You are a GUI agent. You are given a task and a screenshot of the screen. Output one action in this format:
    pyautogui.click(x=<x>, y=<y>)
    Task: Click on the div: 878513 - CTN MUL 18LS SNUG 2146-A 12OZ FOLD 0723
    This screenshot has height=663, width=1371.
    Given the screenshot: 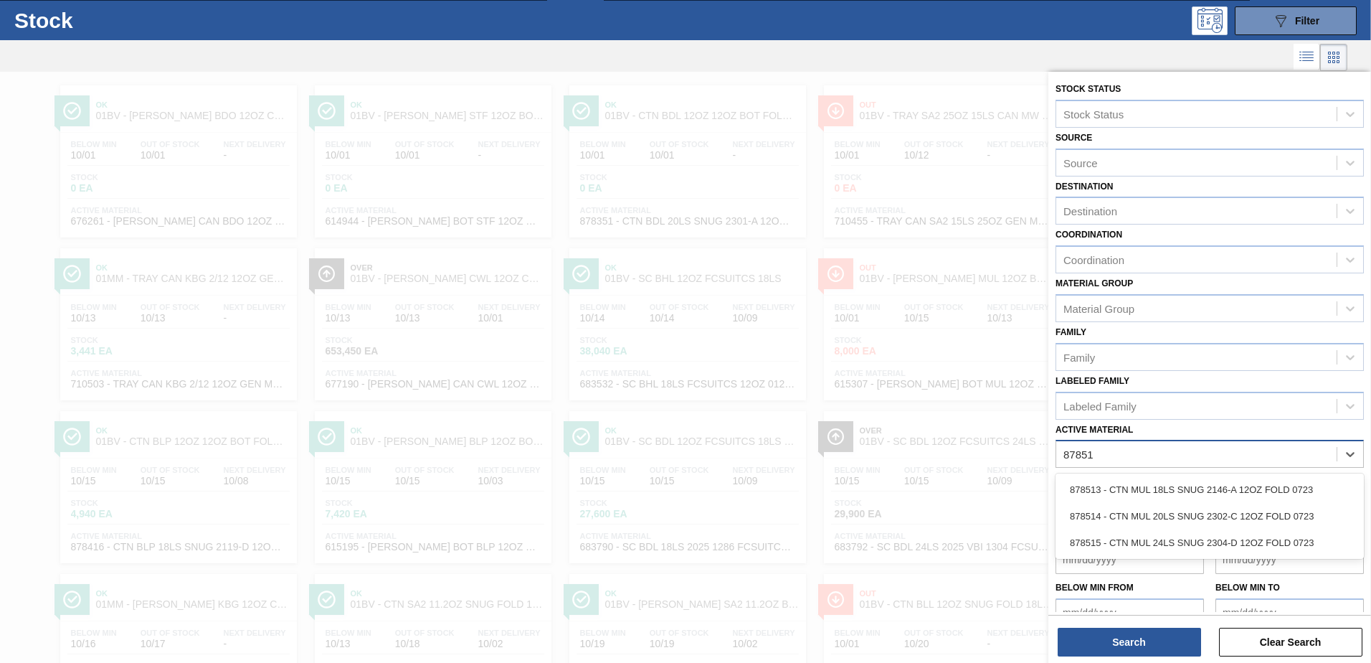 What is the action you would take?
    pyautogui.click(x=1210, y=489)
    